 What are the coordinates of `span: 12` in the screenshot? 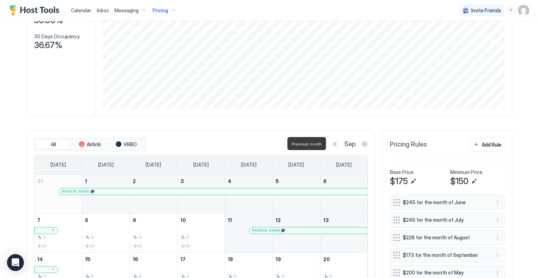 It's located at (278, 220).